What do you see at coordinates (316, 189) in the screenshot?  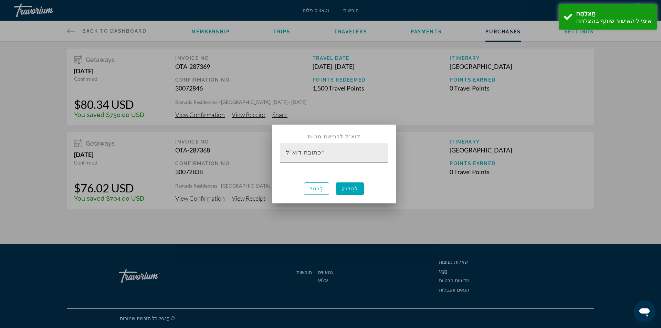 I see `button: לְבַטֵל` at bounding box center [316, 189].